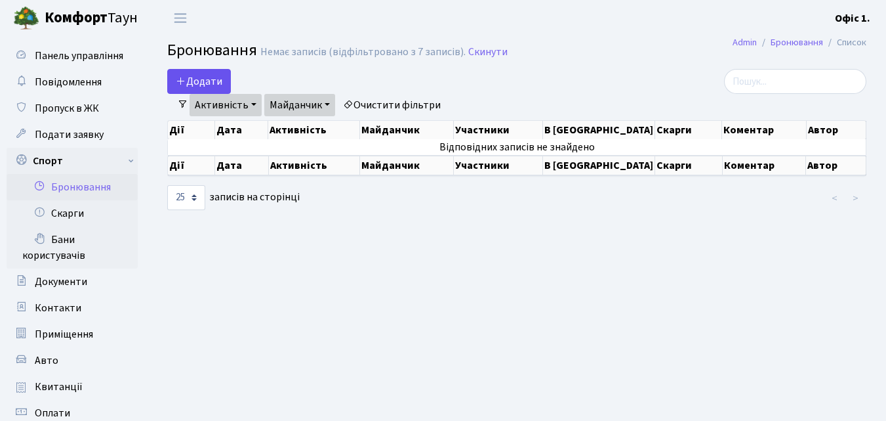 The width and height of the screenshot is (886, 421). What do you see at coordinates (72, 82) in the screenshot?
I see `a: Повідомлення` at bounding box center [72, 82].